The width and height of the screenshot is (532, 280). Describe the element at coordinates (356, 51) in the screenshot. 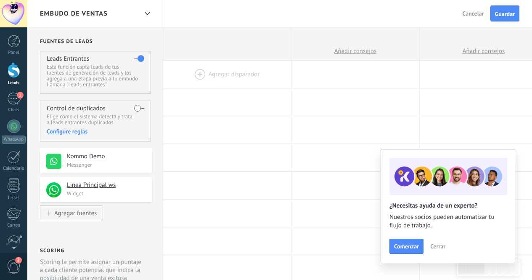

I see `button: Añadir consejos` at that location.